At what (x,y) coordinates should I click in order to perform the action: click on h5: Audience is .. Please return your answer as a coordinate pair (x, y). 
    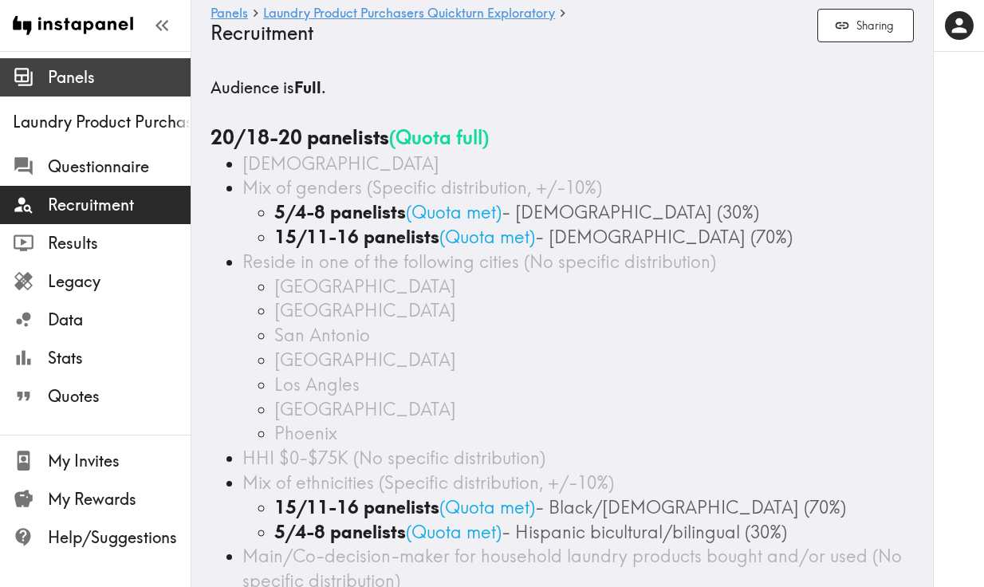
    Looking at the image, I should click on (562, 88).